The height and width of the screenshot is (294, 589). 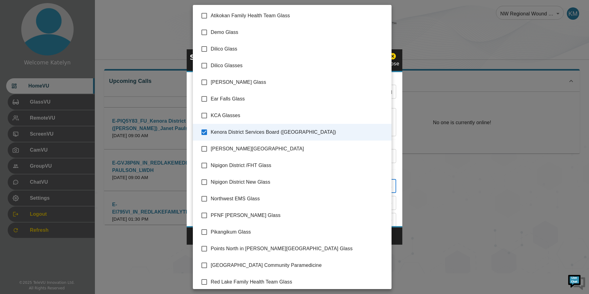 What do you see at coordinates (299, 232) in the screenshot?
I see `span: Pikangikum Glass` at bounding box center [299, 232].